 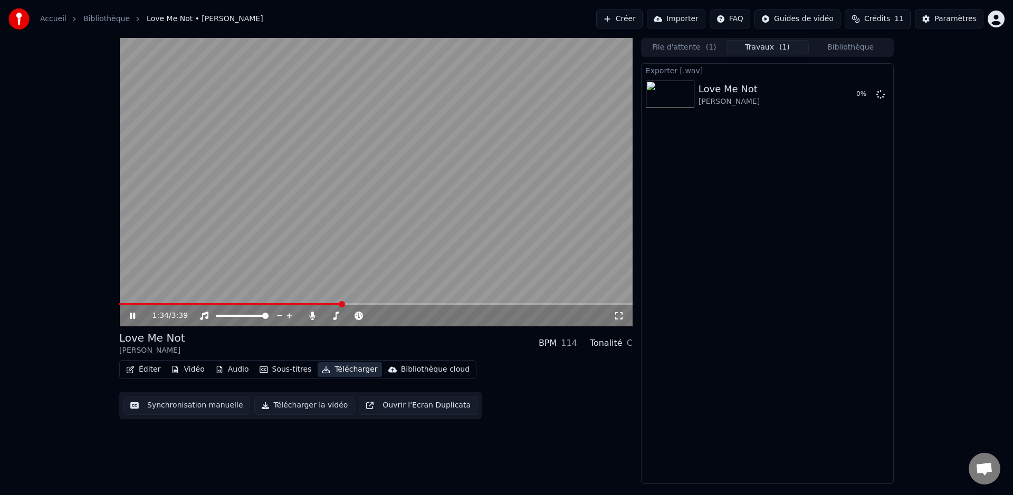 What do you see at coordinates (850, 47) in the screenshot?
I see `button: Bibliothèque` at bounding box center [850, 47].